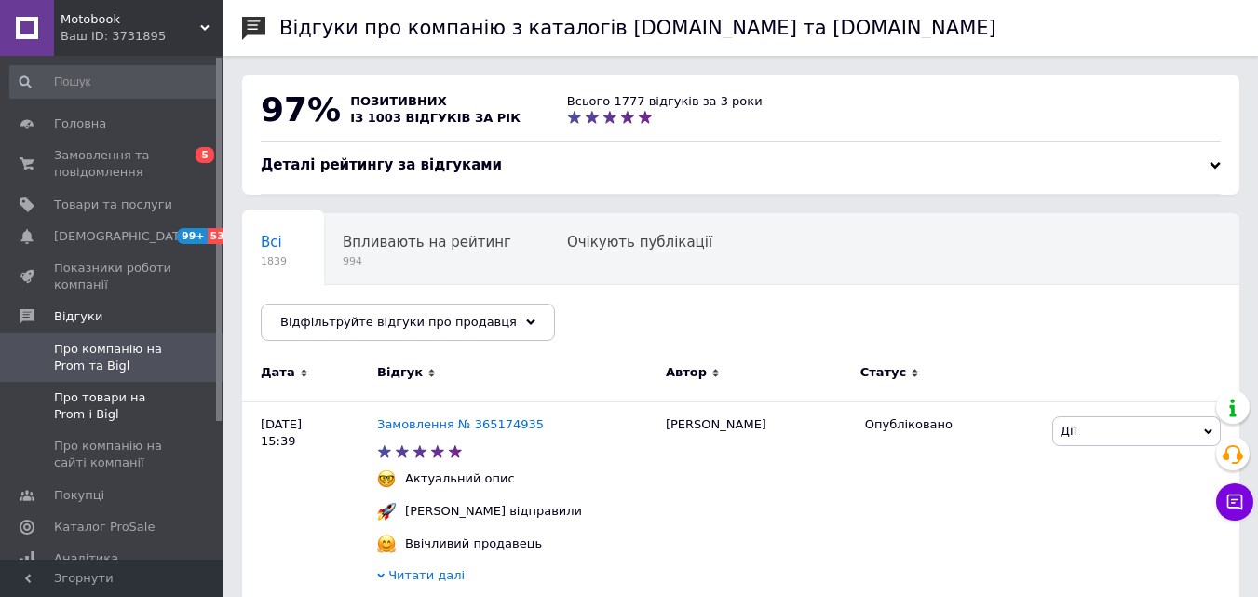 The image size is (1258, 597). Describe the element at coordinates (517, 577) in the screenshot. I see `div: Читати далі` at that location.